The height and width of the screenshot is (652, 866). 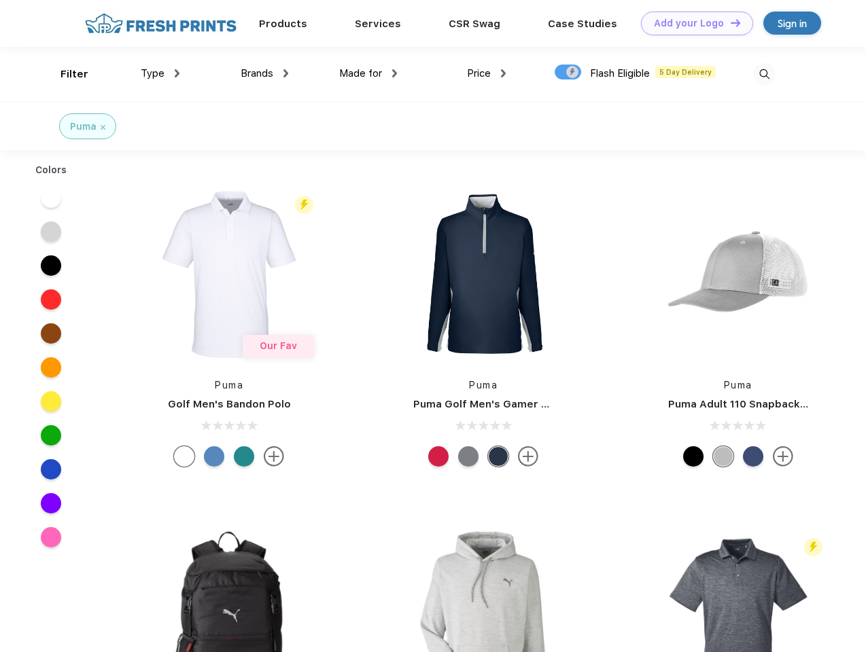 I want to click on div: Add your Logo, so click(x=688, y=23).